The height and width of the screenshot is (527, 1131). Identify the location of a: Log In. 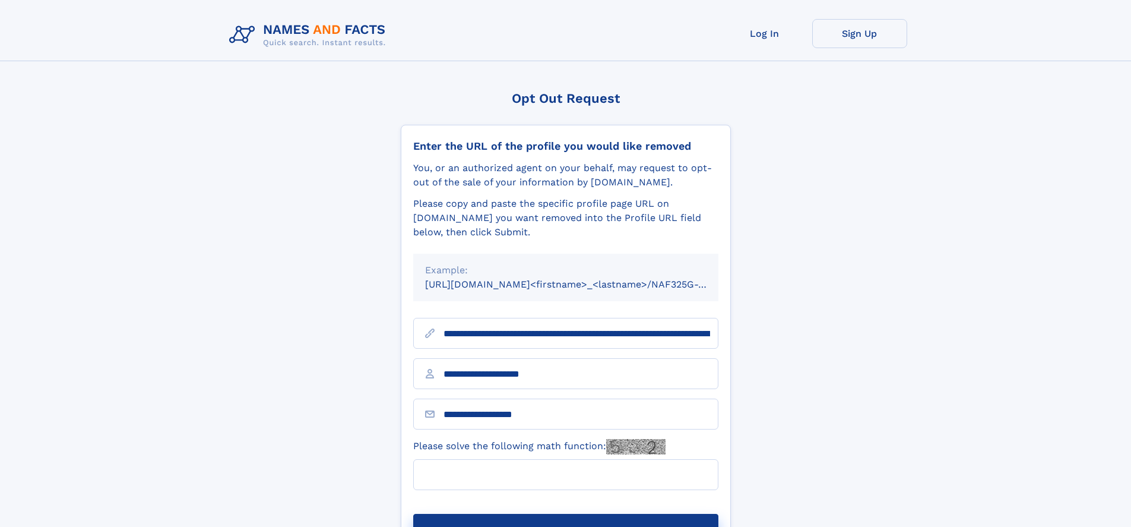
(765, 33).